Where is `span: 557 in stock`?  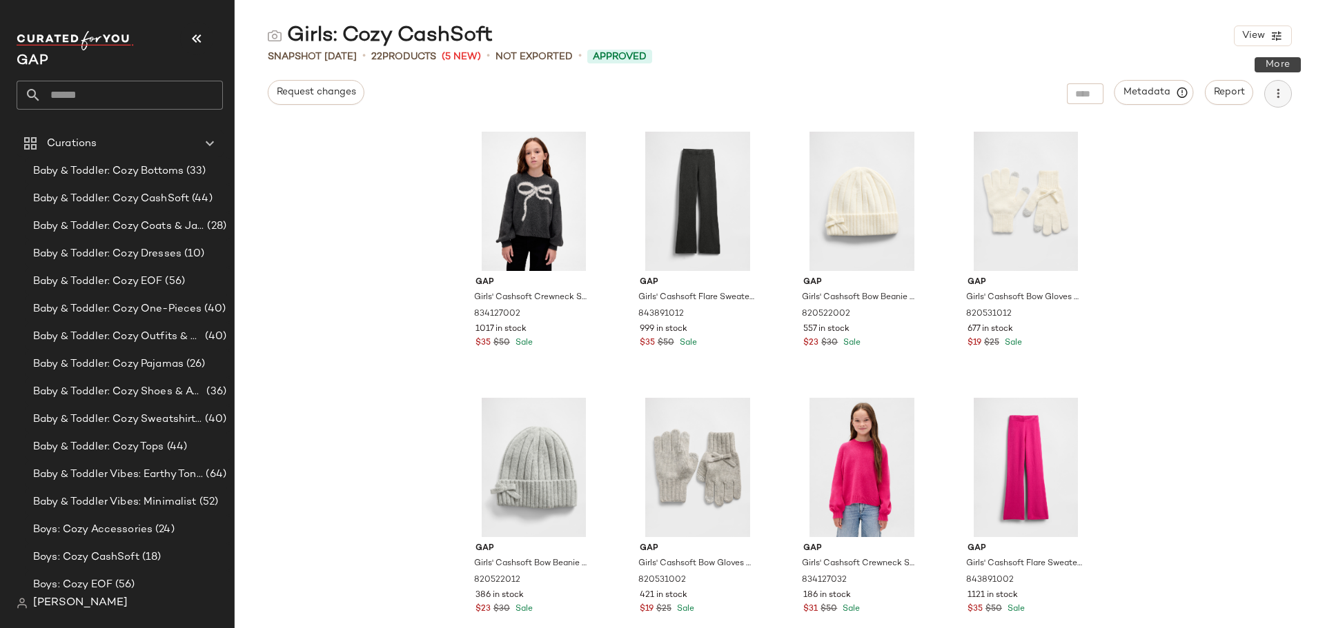
span: 557 in stock is located at coordinates (826, 330).